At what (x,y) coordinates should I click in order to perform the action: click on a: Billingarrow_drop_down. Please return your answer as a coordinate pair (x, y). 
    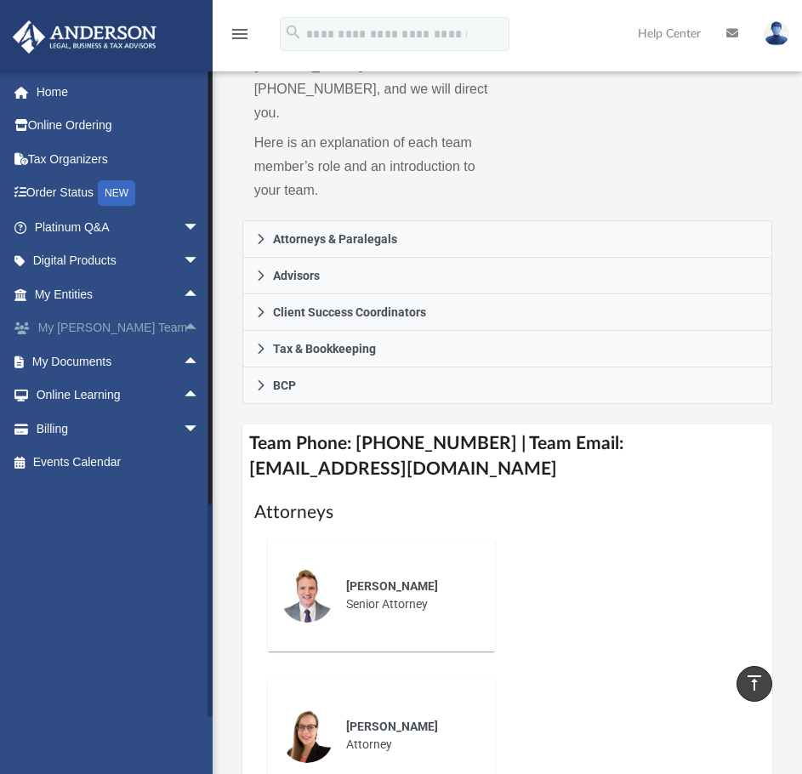
    Looking at the image, I should click on (118, 428).